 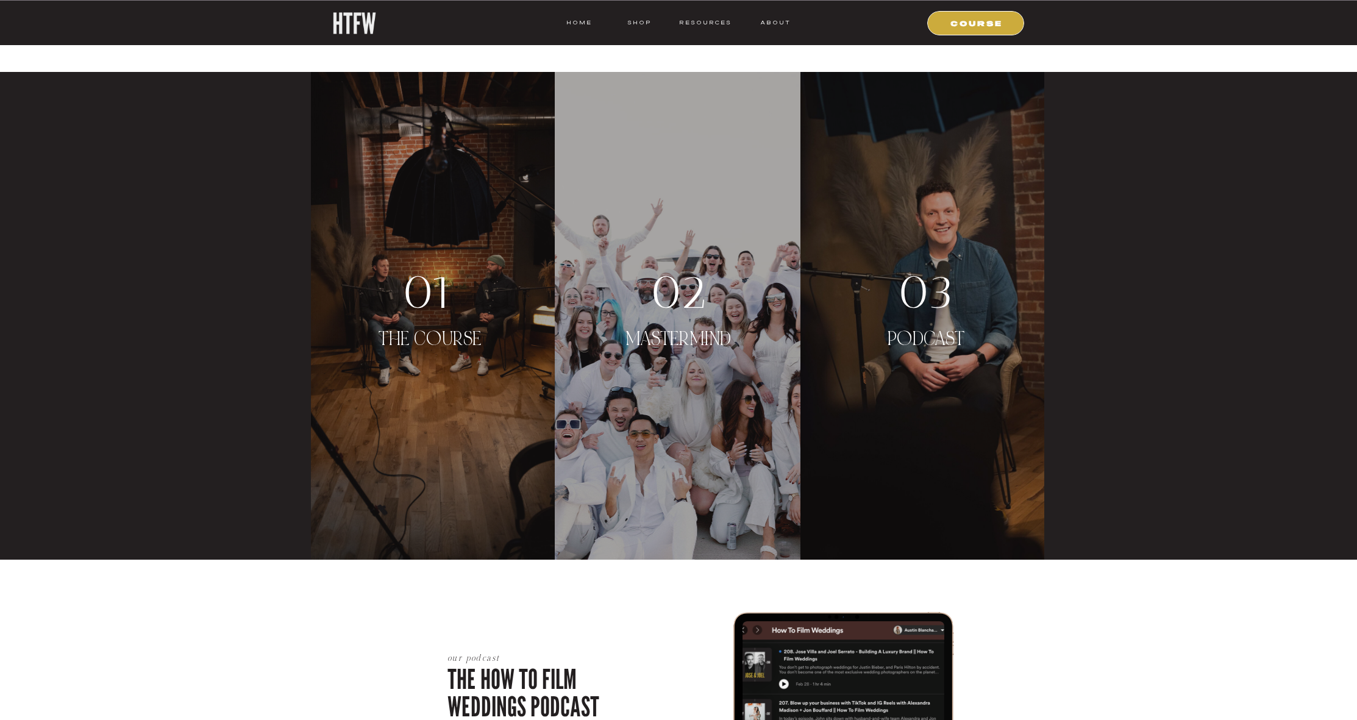 I want to click on a: COURSE, so click(x=977, y=23).